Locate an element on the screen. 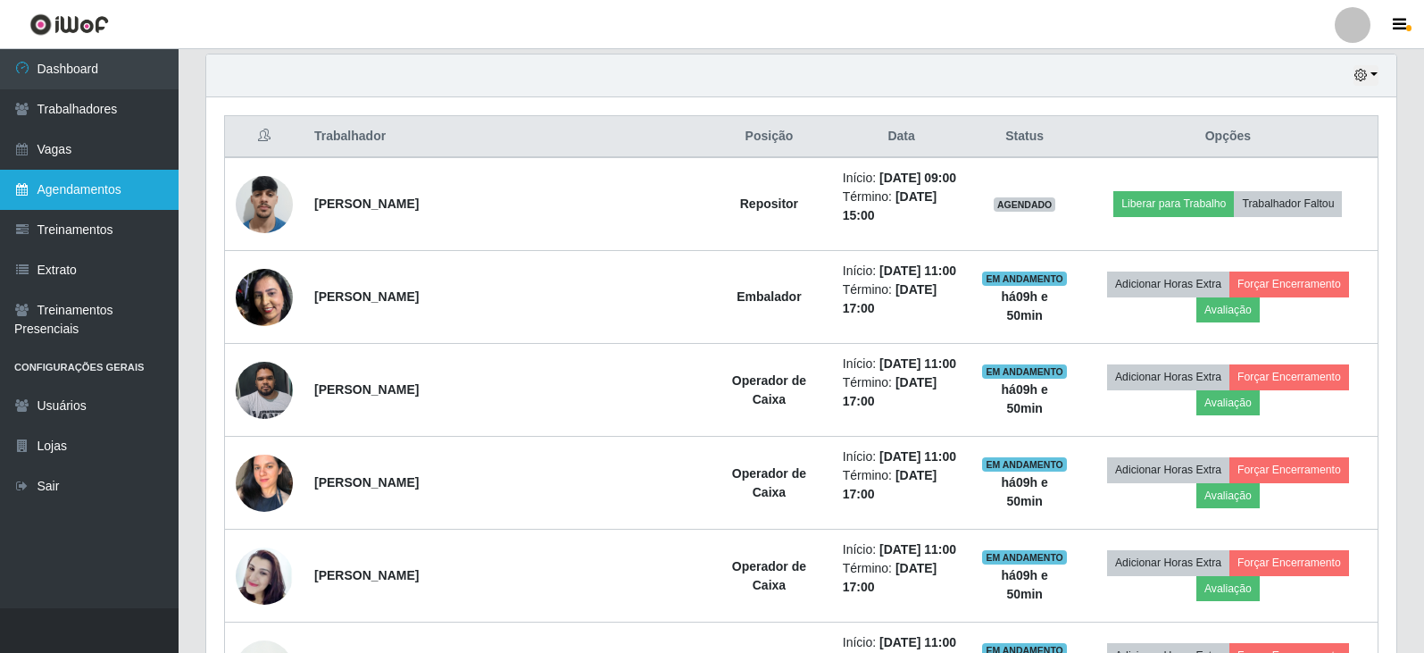 The image size is (1424, 653). strong: Embalador is located at coordinates (769, 296).